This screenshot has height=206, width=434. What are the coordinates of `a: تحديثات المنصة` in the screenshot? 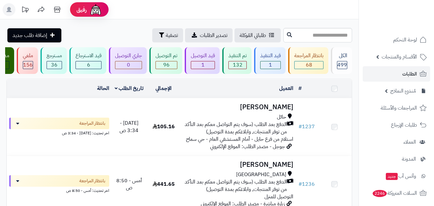 It's located at (25, 10).